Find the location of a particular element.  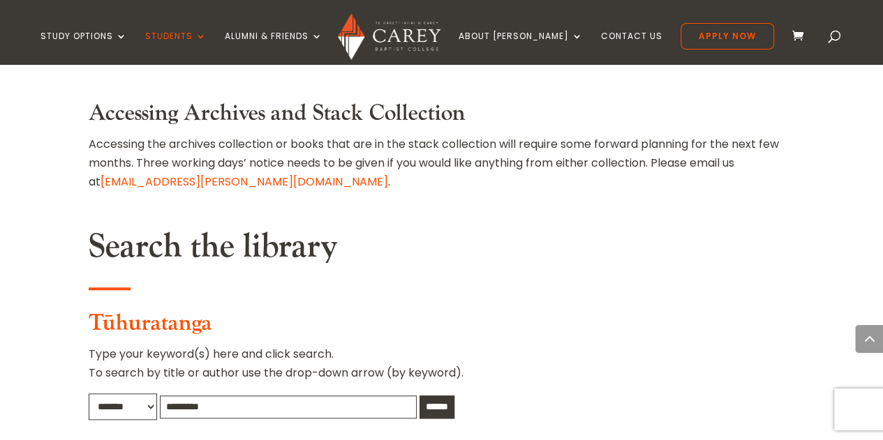

h3: Tūhuratanga is located at coordinates (442, 327).